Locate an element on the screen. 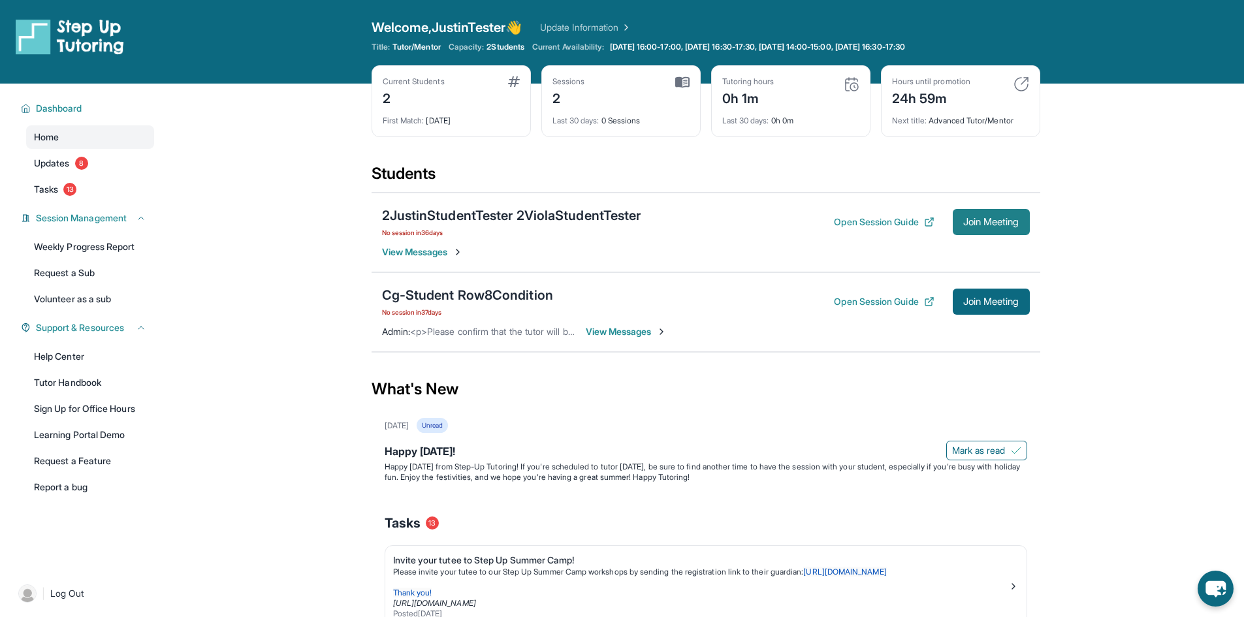 Image resolution: width=1244 pixels, height=617 pixels. span: Welcome, JustinTester 👋 is located at coordinates (447, 27).